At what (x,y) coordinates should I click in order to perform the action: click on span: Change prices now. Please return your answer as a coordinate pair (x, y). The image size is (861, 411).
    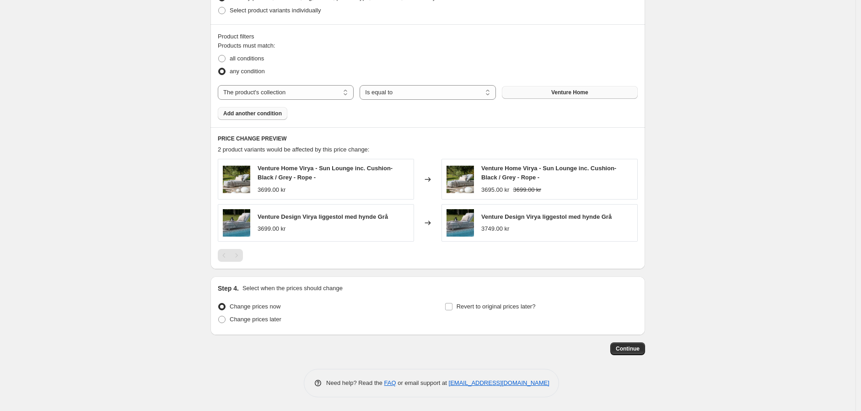
    Looking at the image, I should click on (255, 306).